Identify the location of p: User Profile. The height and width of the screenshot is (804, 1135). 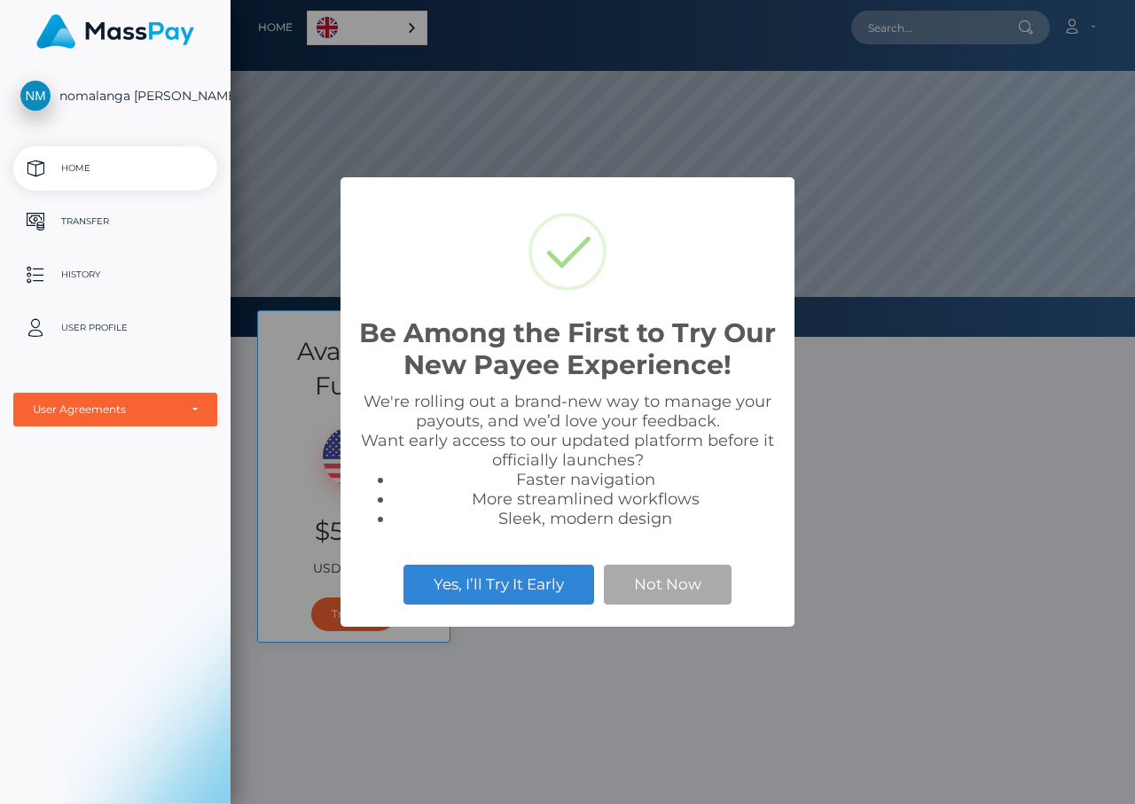
(115, 328).